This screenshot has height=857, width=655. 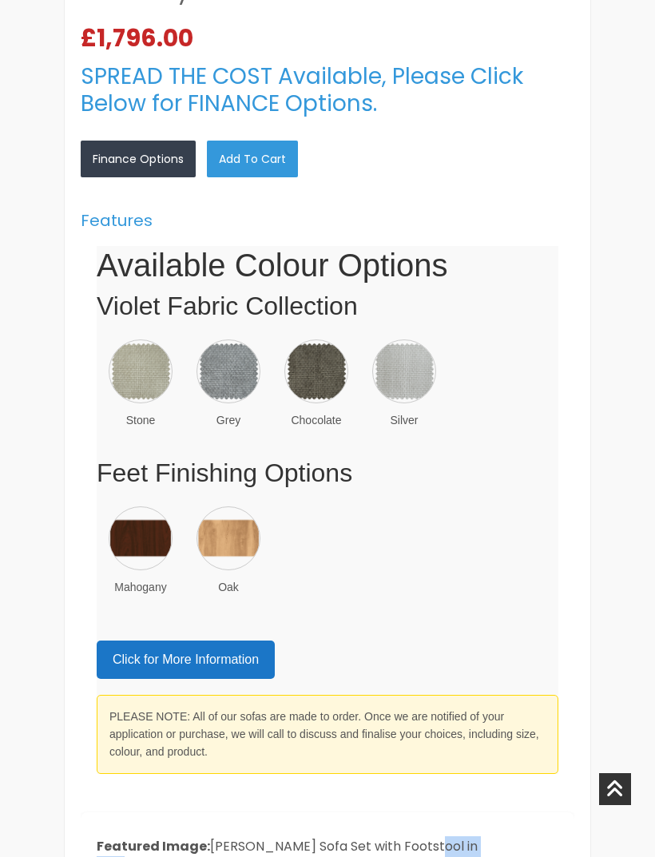 What do you see at coordinates (404, 420) in the screenshot?
I see `span: Silver` at bounding box center [404, 420].